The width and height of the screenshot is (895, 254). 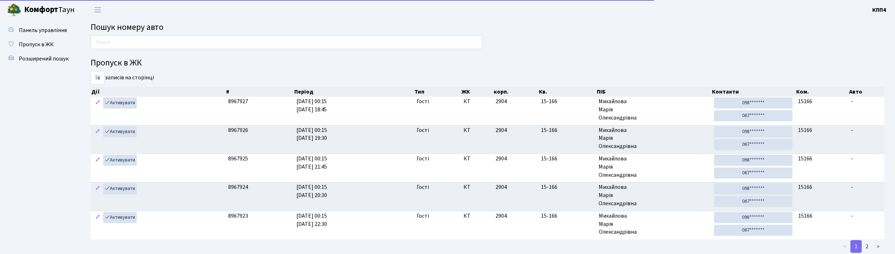 I want to click on th: корп., so click(x=515, y=92).